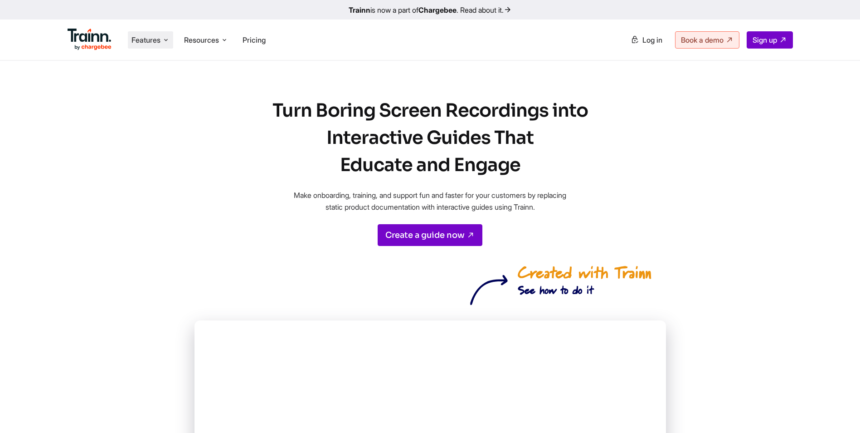 Image resolution: width=860 pixels, height=433 pixels. I want to click on b: Trainn, so click(360, 10).